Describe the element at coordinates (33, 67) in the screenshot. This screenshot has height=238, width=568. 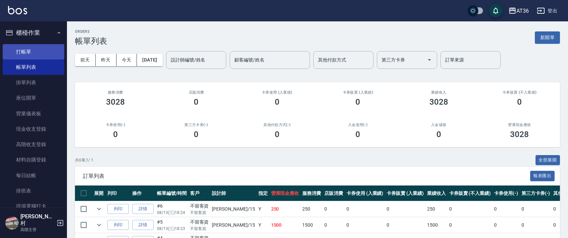
I see `a: 帳單列表` at that location.